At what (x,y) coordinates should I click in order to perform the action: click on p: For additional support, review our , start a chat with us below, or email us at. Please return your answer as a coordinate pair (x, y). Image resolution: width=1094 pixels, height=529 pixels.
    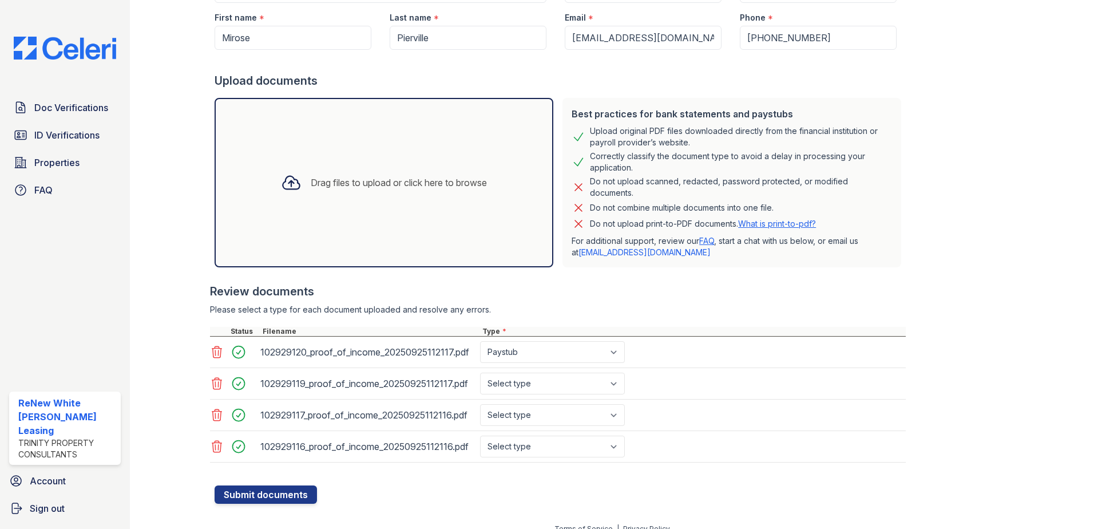
    Looking at the image, I should click on (732, 247).